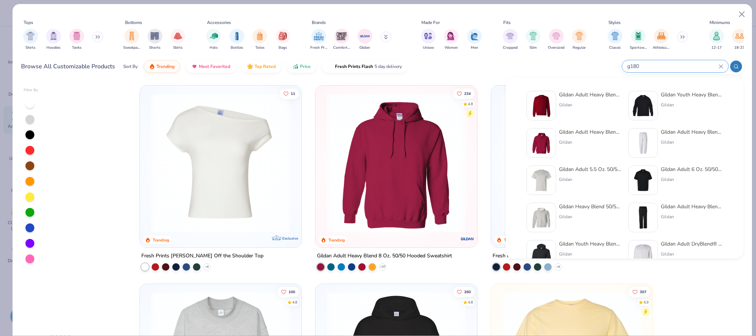 Image resolution: width=756 pixels, height=336 pixels. What do you see at coordinates (742, 14) in the screenshot?
I see `button: Close` at bounding box center [742, 14].